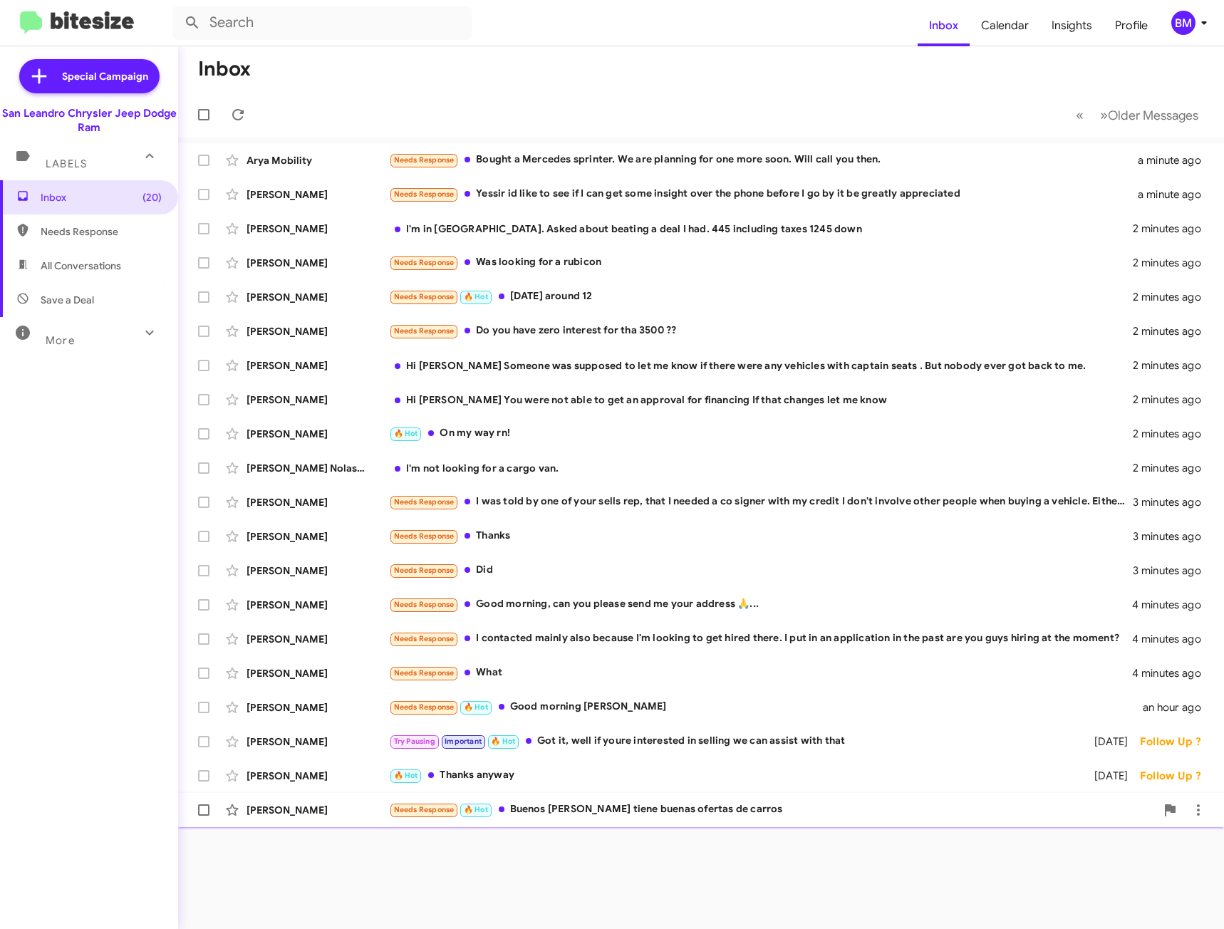 The width and height of the screenshot is (1224, 929). What do you see at coordinates (761, 433) in the screenshot?
I see `div: On my way rn!` at bounding box center [761, 433].